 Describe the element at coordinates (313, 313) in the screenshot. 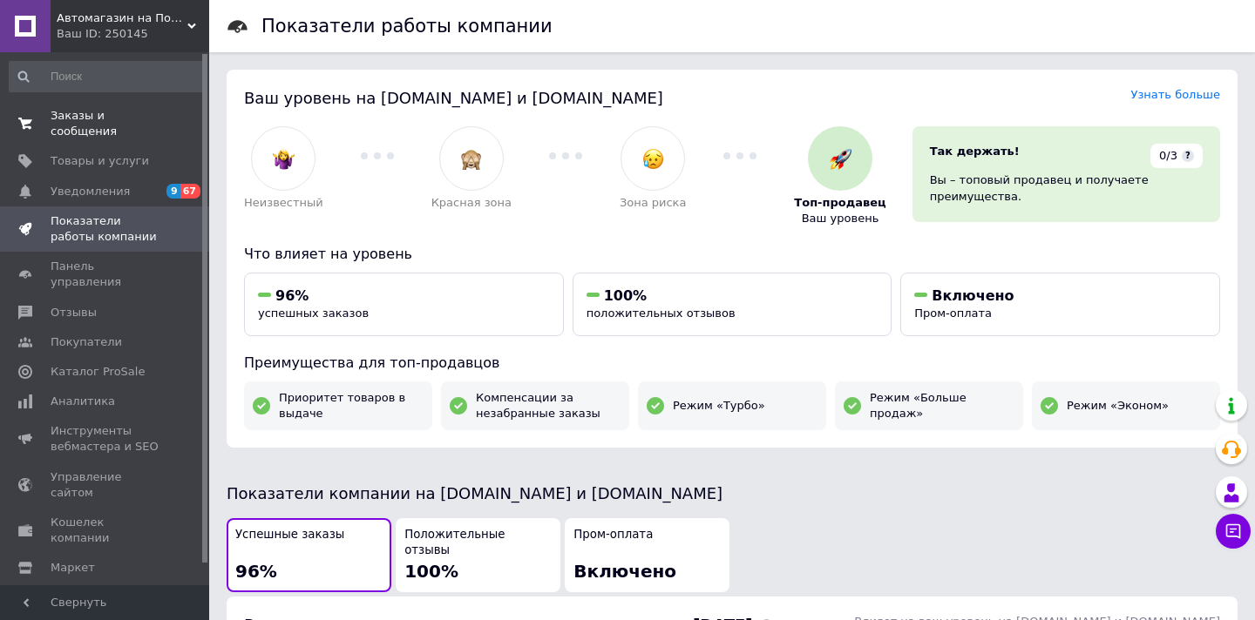

I see `span: успешных заказов` at that location.